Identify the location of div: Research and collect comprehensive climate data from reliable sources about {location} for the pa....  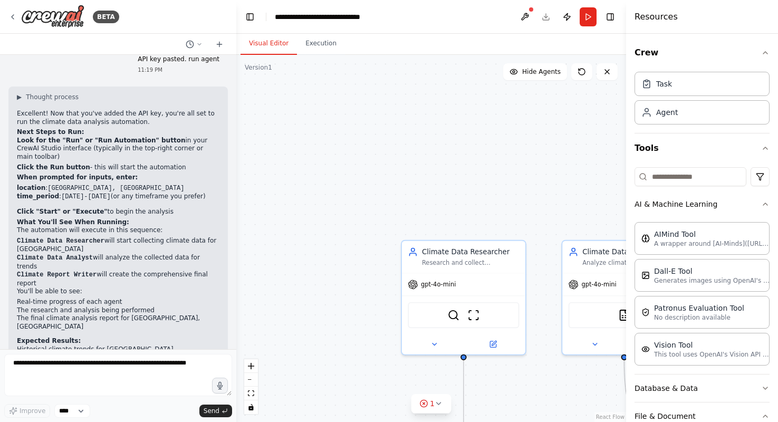
(471, 263).